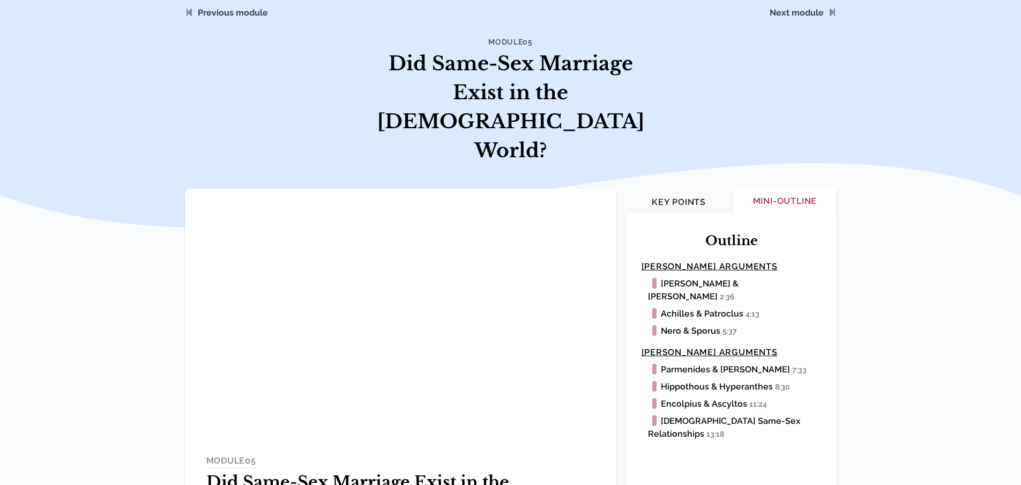  What do you see at coordinates (233, 12) in the screenshot?
I see `a: Previous module` at bounding box center [233, 12].